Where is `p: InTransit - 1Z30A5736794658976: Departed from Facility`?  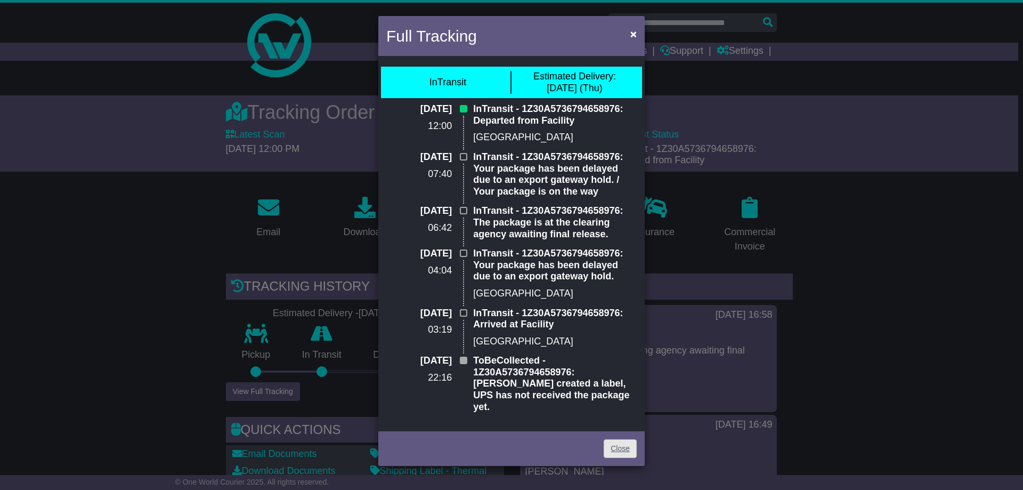
p: InTransit - 1Z30A5736794658976: Departed from Facility is located at coordinates (555, 115).